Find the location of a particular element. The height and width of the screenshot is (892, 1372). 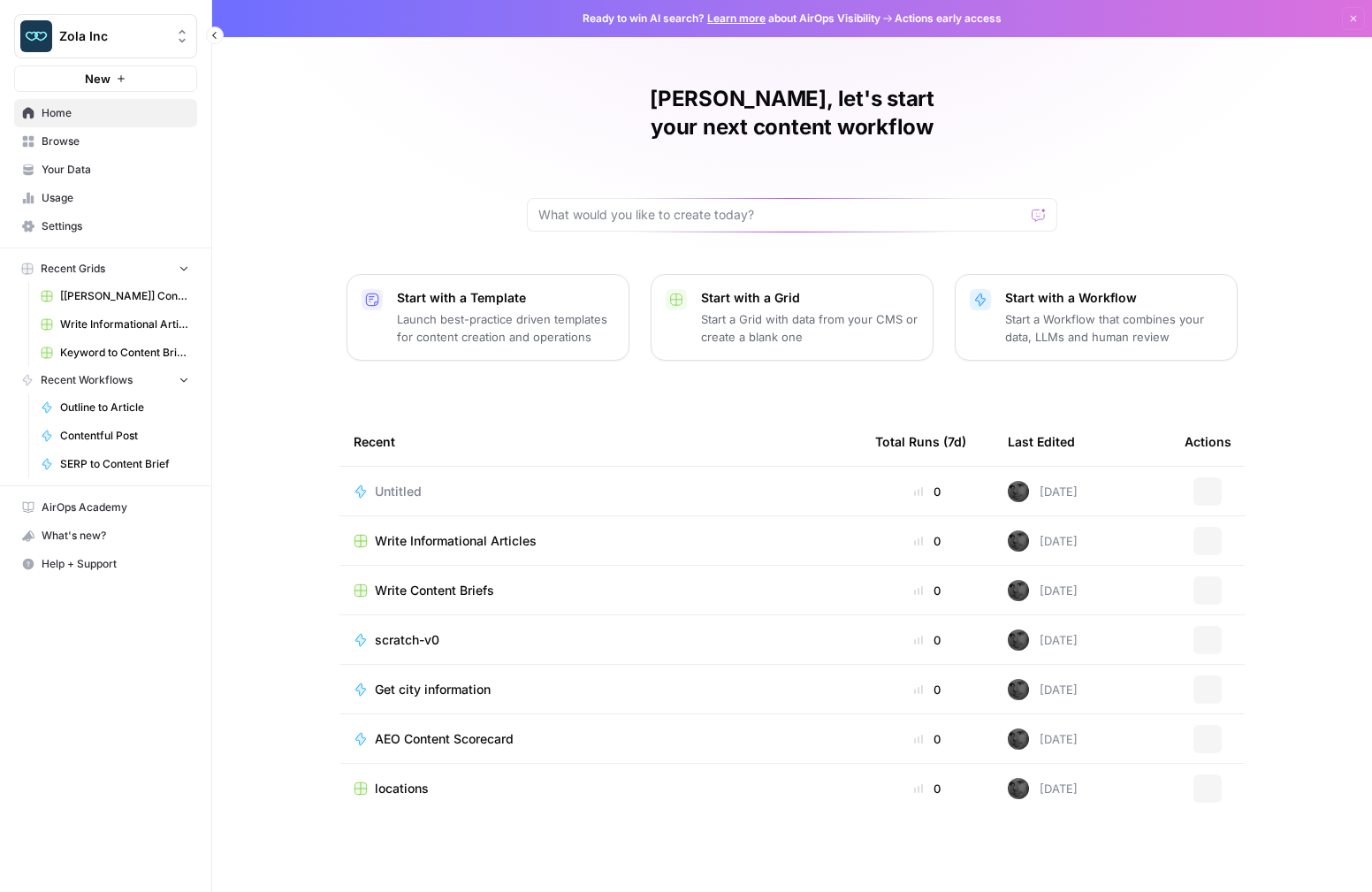

button: Start with a WorkflowStart a Workflow that combines your data, LLMs and human review is located at coordinates (1096, 318).